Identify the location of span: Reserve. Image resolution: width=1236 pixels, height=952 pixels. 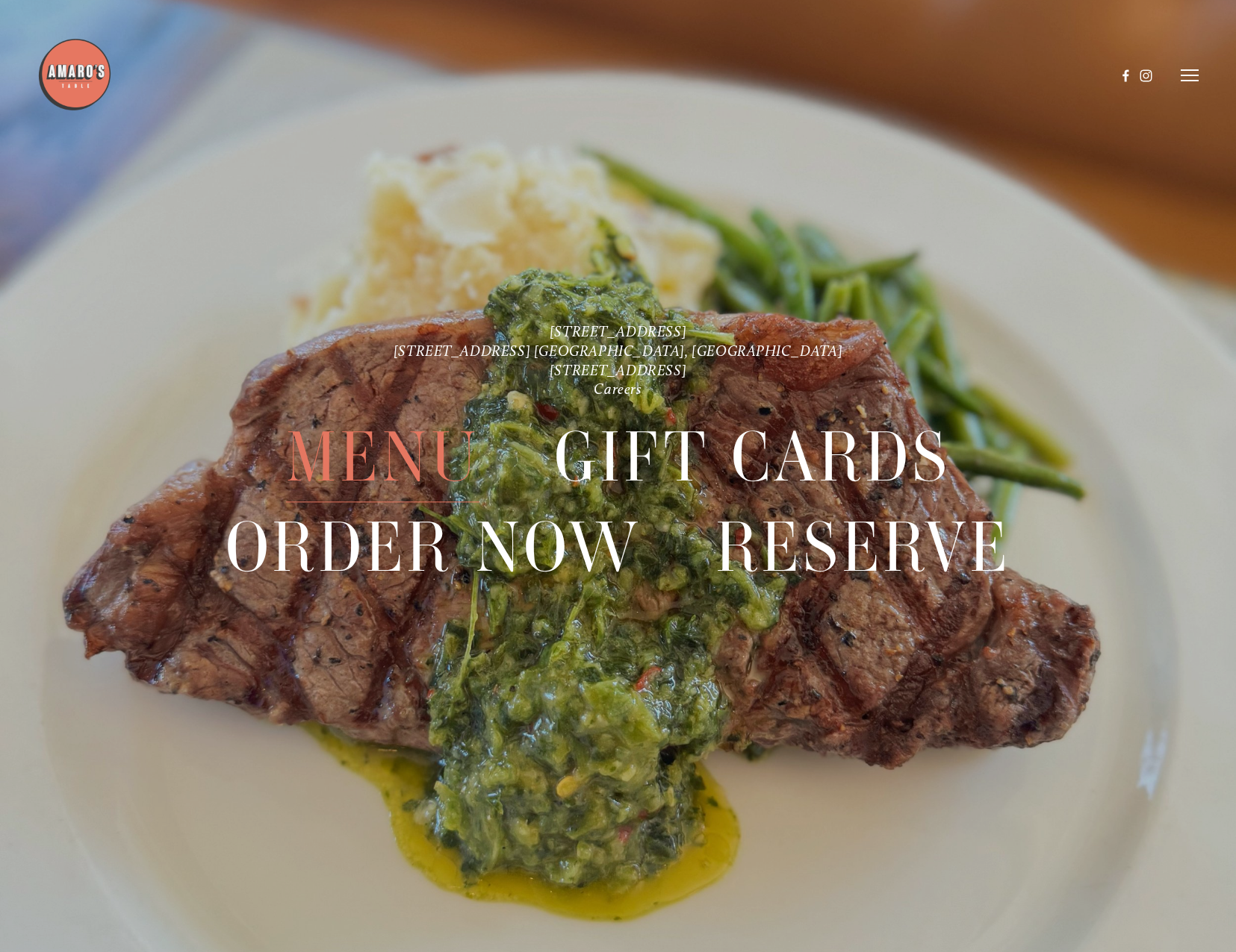
(863, 547).